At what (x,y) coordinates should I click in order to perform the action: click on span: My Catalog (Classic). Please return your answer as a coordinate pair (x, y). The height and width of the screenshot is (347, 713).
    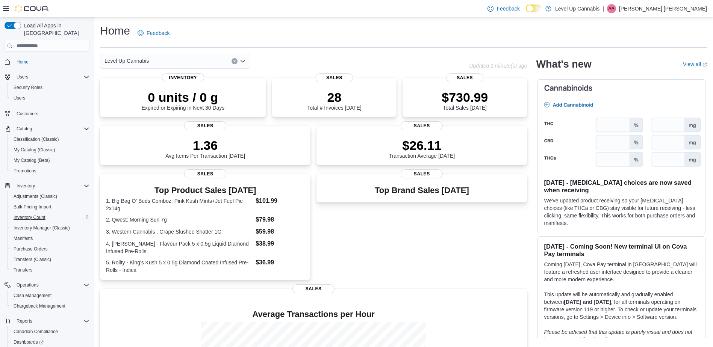
    Looking at the image, I should click on (50, 150).